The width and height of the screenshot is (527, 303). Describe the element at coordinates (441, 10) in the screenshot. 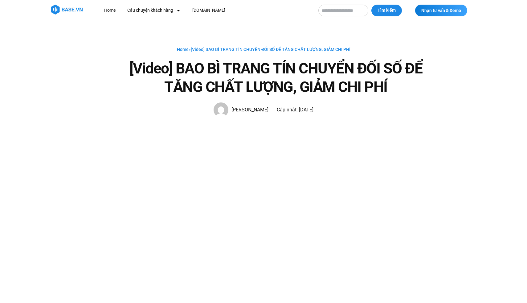

I see `a: Nhận tư vấn & Demo` at that location.